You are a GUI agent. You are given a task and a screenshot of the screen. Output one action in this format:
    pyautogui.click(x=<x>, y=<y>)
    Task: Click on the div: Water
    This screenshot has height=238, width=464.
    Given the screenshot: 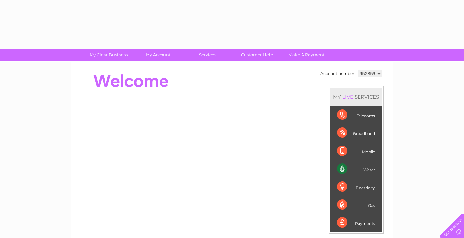 What is the action you would take?
    pyautogui.click(x=356, y=169)
    